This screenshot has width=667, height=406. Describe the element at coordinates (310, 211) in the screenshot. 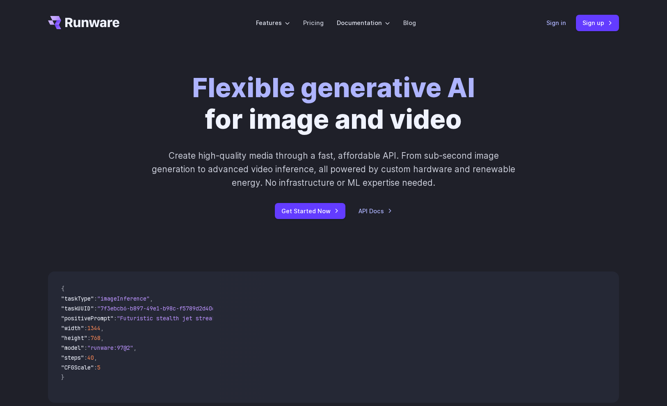

I see `a: Get Started Now` at that location.